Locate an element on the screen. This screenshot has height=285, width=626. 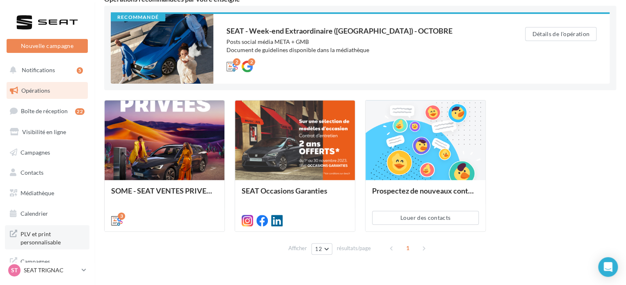
button: Détails de l'opération is located at coordinates (561, 34).